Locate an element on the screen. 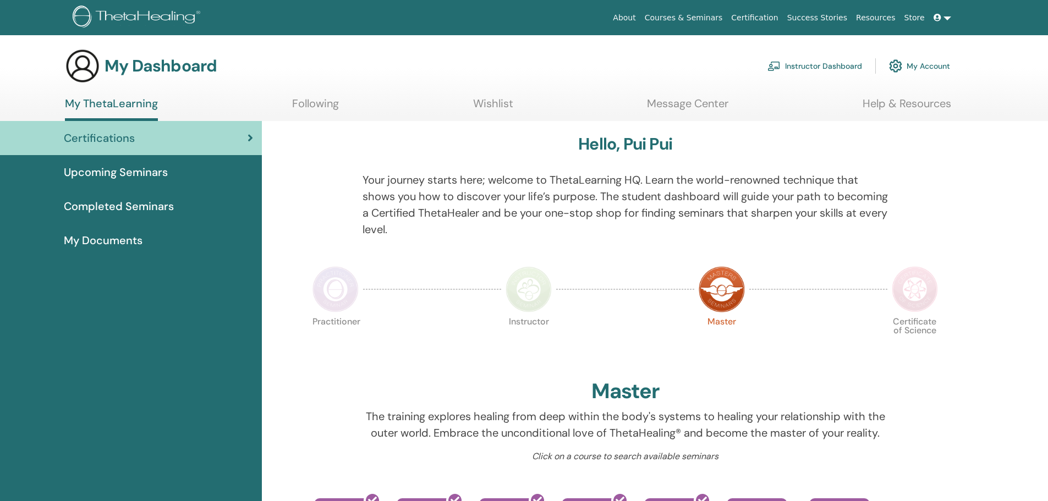 The image size is (1048, 501). a: Wishlist is located at coordinates (493, 107).